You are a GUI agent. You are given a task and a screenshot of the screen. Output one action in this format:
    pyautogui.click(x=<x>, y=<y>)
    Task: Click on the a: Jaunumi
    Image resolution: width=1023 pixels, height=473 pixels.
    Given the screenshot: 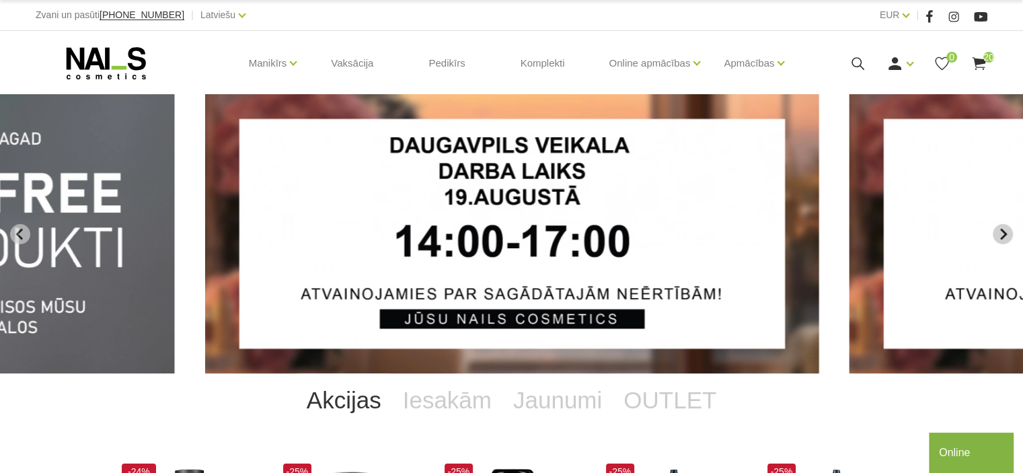 What is the action you would take?
    pyautogui.click(x=558, y=400)
    